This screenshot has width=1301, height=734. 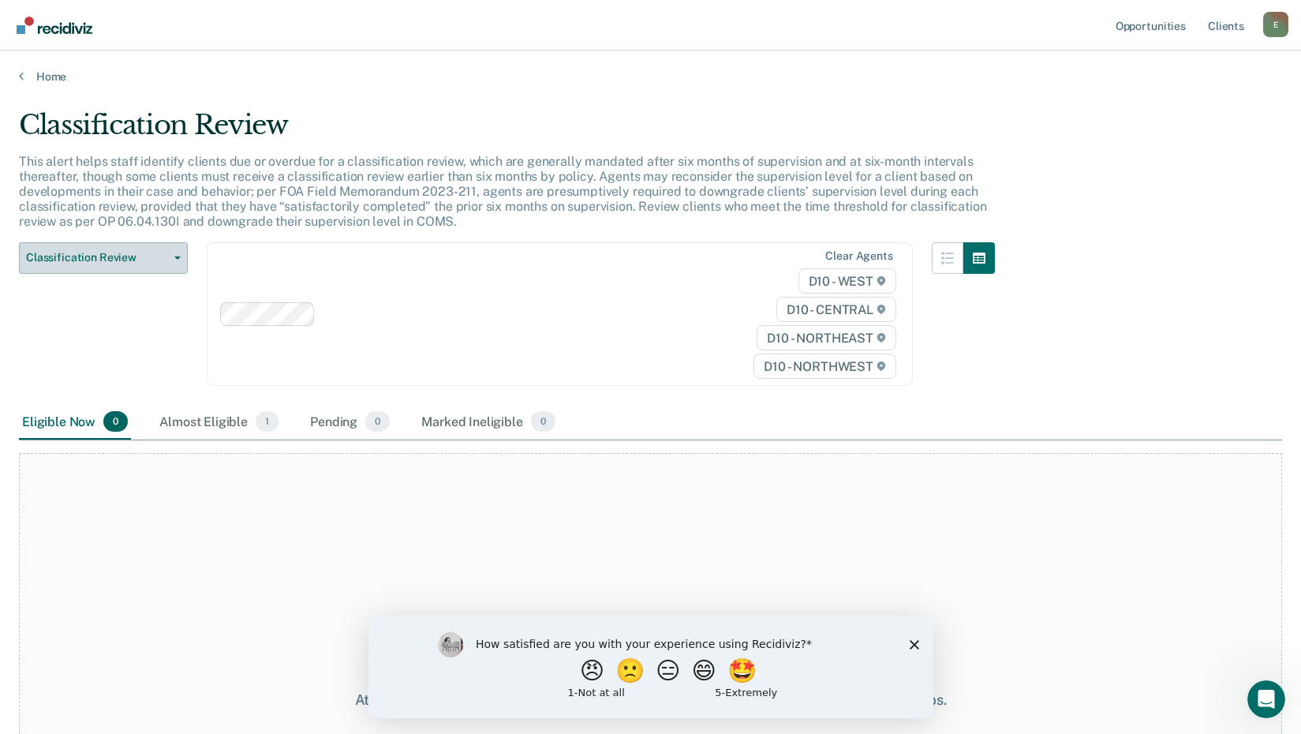 What do you see at coordinates (75, 422) in the screenshot?
I see `div: Eligible Now0` at bounding box center [75, 422].